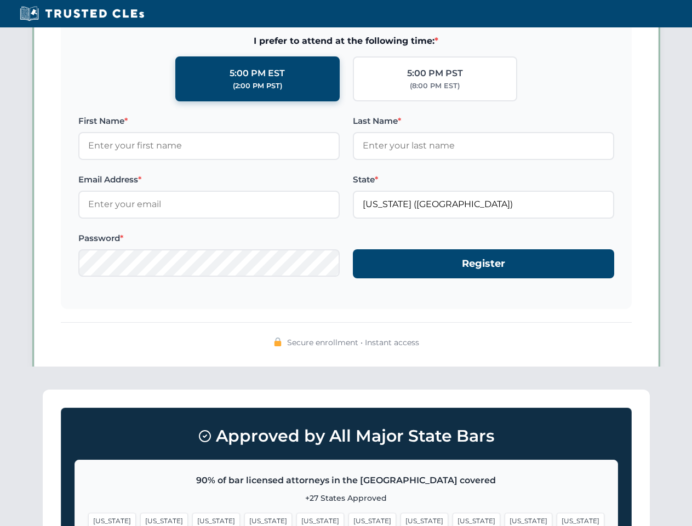 The height and width of the screenshot is (526, 692). Describe the element at coordinates (346, 436) in the screenshot. I see `h3: Approved by All Major State Bars` at that location.